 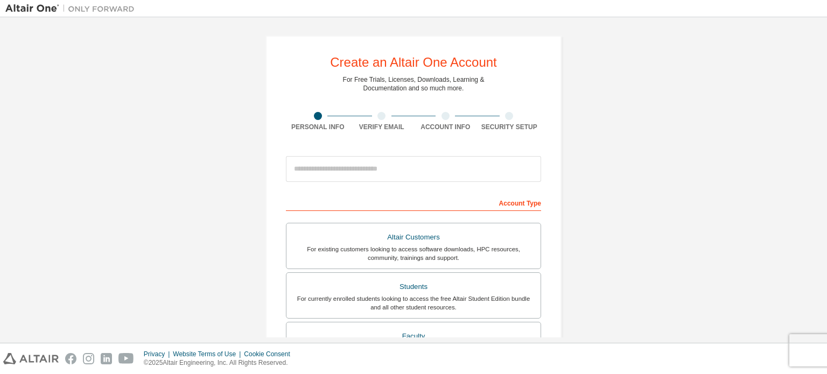 What do you see at coordinates (70, 358) in the screenshot?
I see `img: facebook.svg` at bounding box center [70, 358].